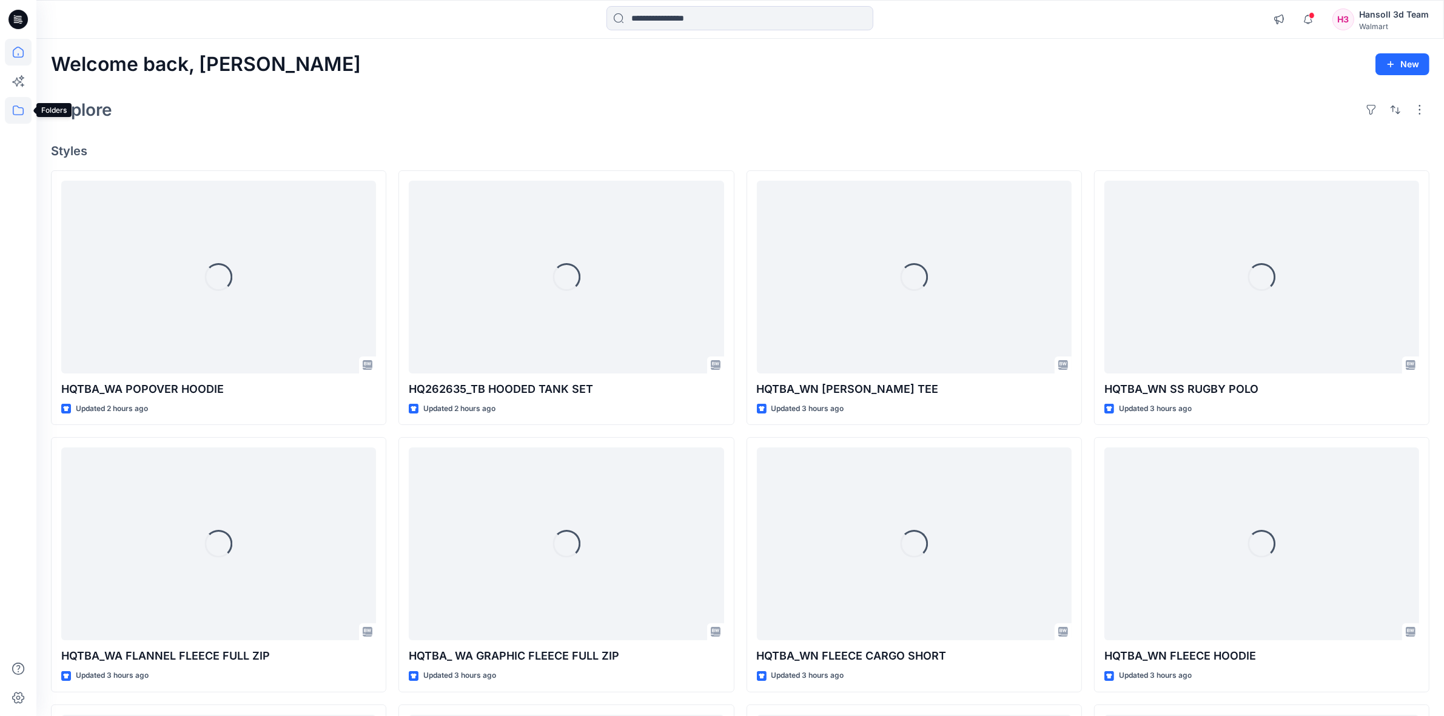  Describe the element at coordinates (914, 656) in the screenshot. I see `p: HQTBA_WN FLEECE CARGO SHORT` at that location.